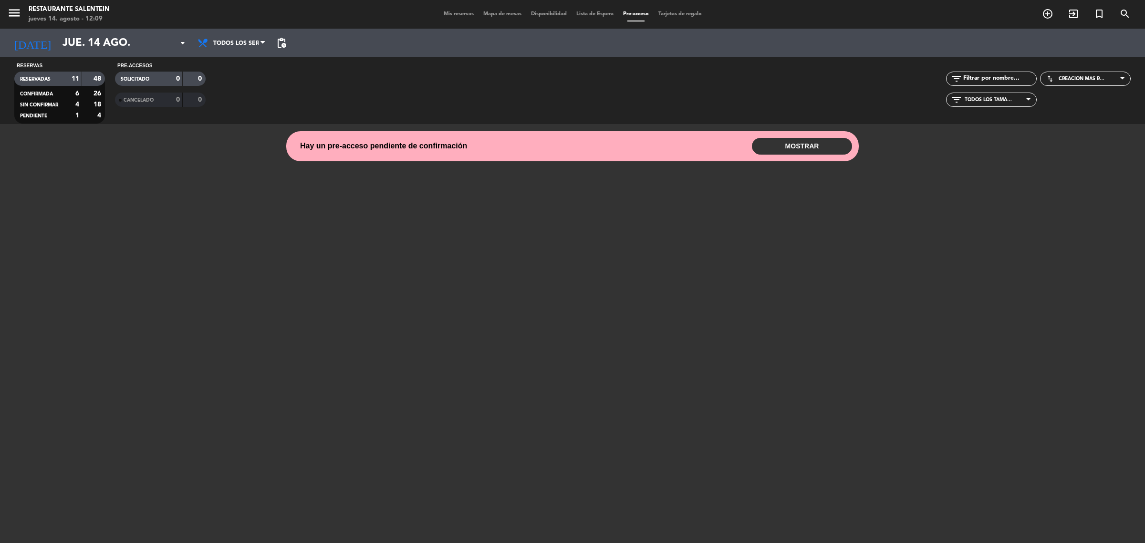  What do you see at coordinates (1083, 79) in the screenshot?
I see `span: Creación más reciente` at bounding box center [1083, 79].